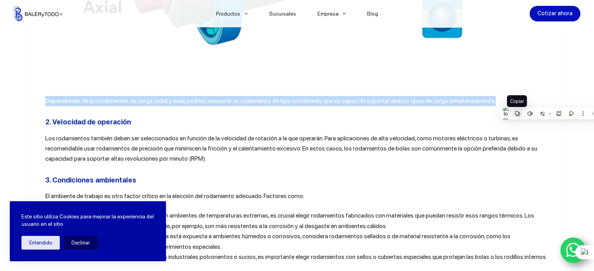  What do you see at coordinates (88, 220) in the screenshot?
I see `p: Este sitio utiliza Cookies para mejorar la experiencia del usuario en el sitio.` at bounding box center [88, 220].